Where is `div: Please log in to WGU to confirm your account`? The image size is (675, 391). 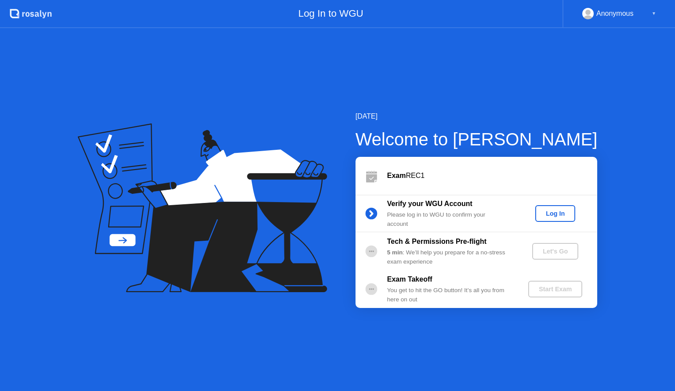 div: Please log in to WGU to confirm your account is located at coordinates (451, 219).